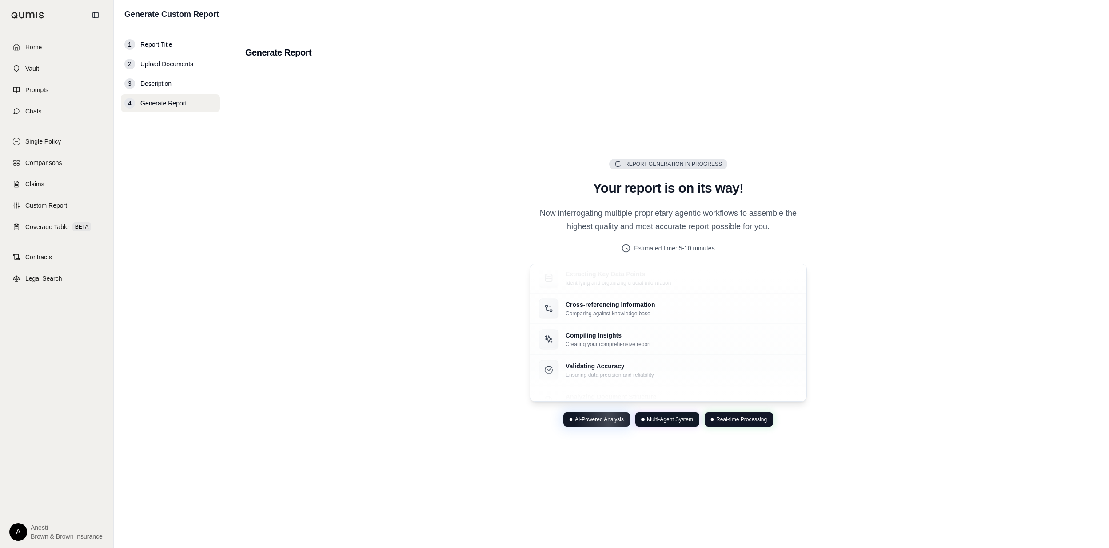  I want to click on span: Coverage Table, so click(47, 227).